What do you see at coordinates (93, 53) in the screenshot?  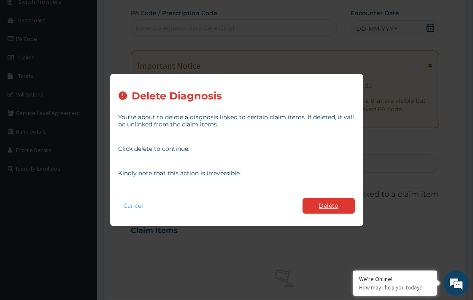 I see `div: Chat with us now` at bounding box center [93, 53].